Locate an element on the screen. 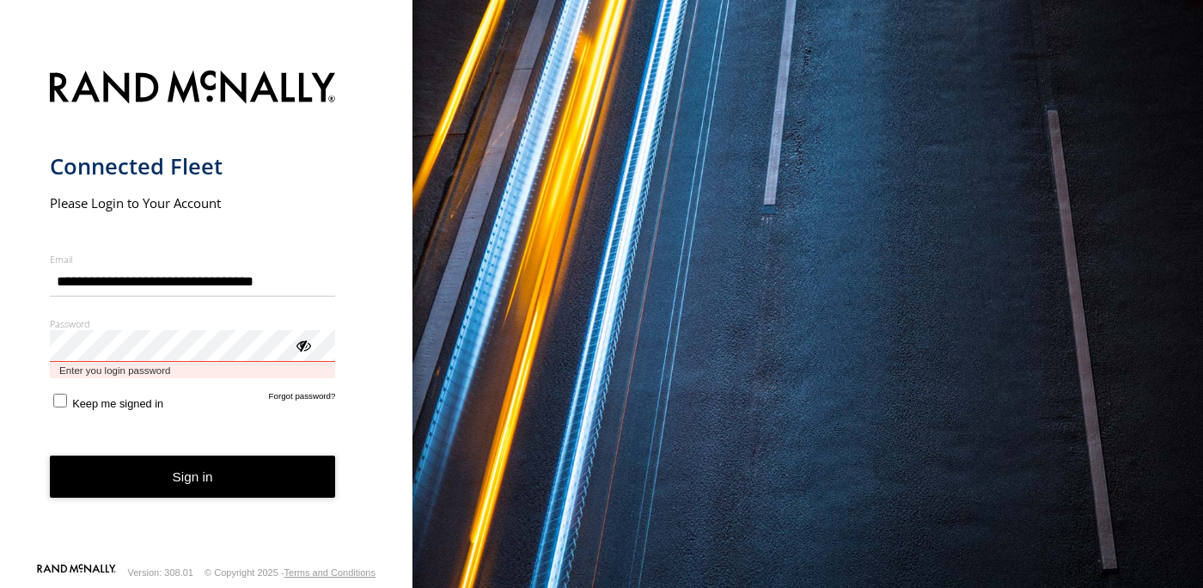 This screenshot has height=588, width=1203. label: Email is located at coordinates (193, 259).